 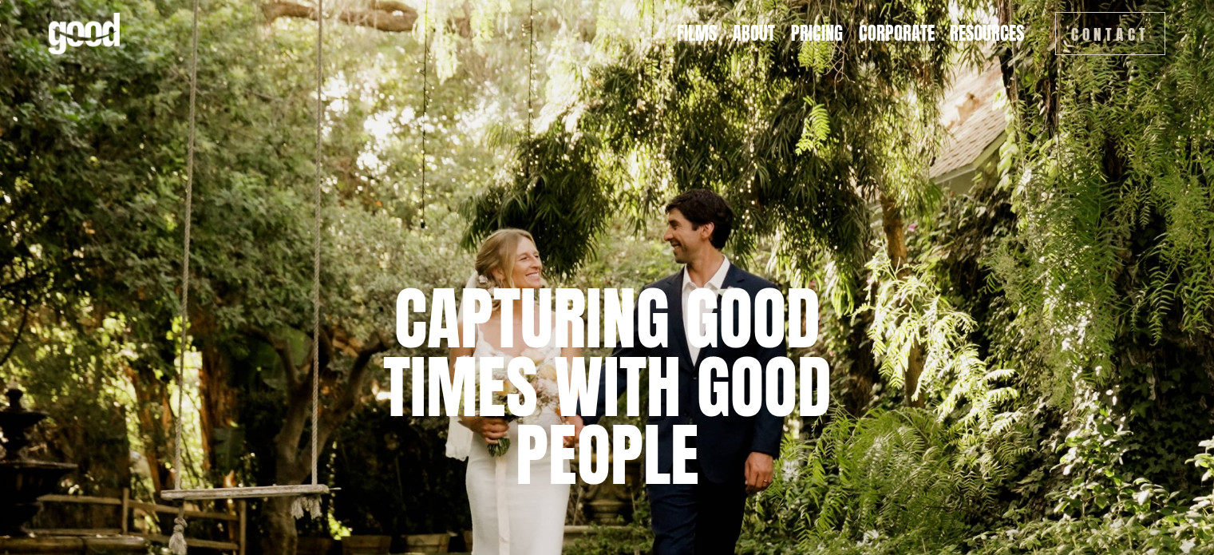 What do you see at coordinates (607, 386) in the screenshot?
I see `h1: capturing good times with good people` at bounding box center [607, 386].